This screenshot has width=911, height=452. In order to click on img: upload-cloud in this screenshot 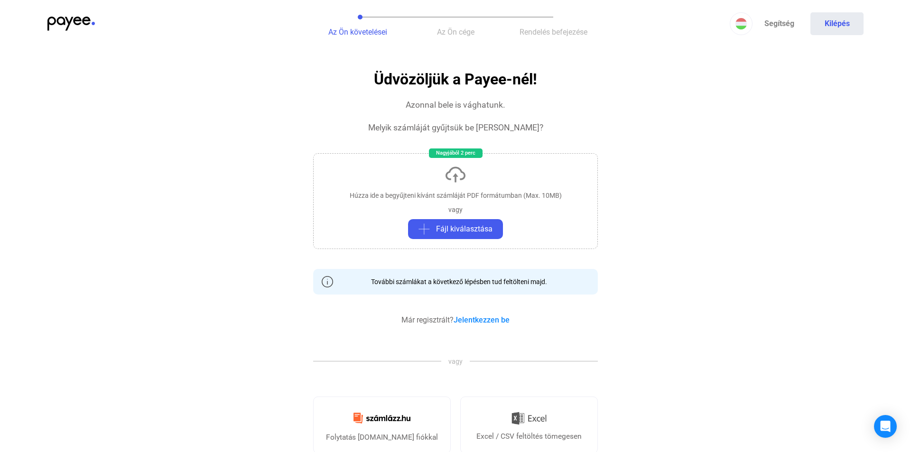, I will do `click(456, 175)`.